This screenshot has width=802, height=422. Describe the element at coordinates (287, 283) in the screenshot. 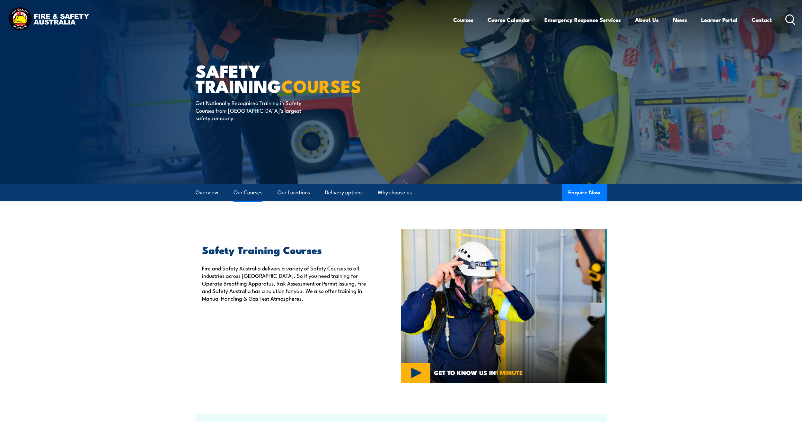

I see `p: Fire and Safety Australia delivers a variety of Safety Courses to all industries across [GEOGRAPH...` at that location.